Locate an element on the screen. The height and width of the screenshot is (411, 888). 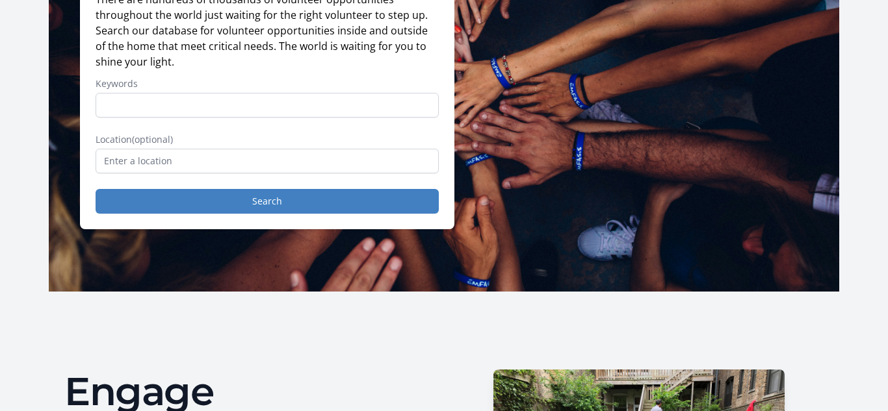
label: Keywords is located at coordinates (267, 84).